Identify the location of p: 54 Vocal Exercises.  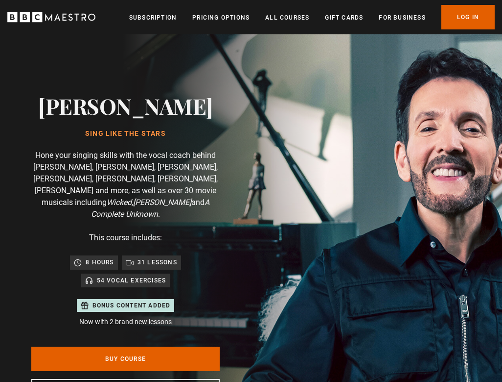
(132, 280).